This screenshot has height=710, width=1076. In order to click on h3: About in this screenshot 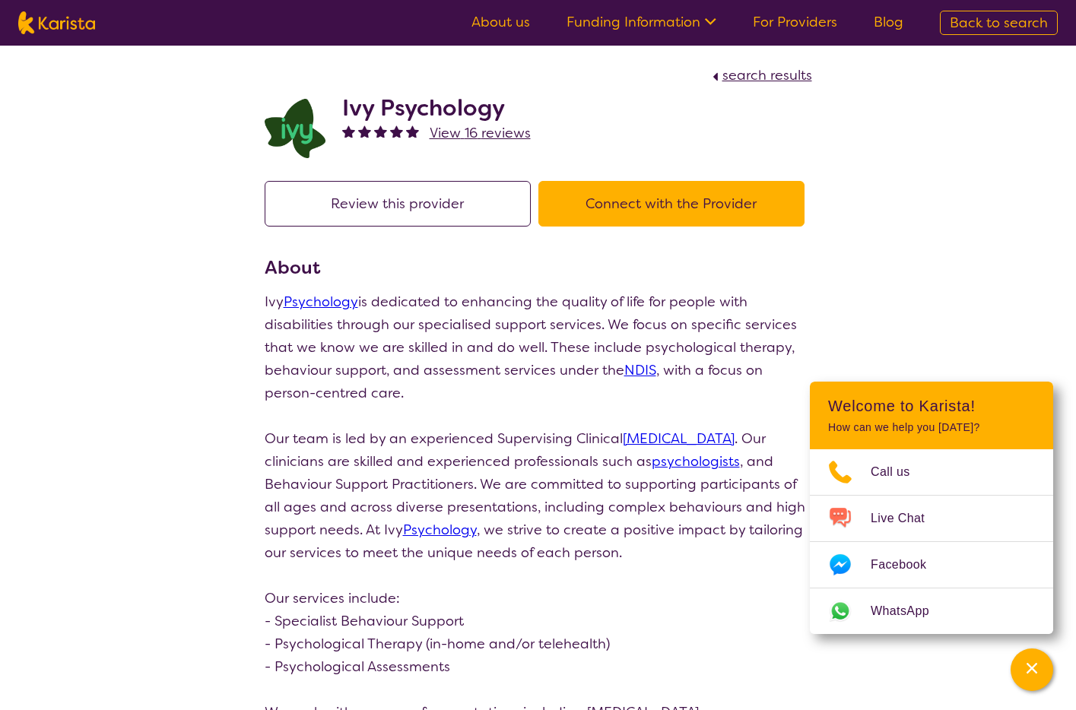, I will do `click(538, 268)`.